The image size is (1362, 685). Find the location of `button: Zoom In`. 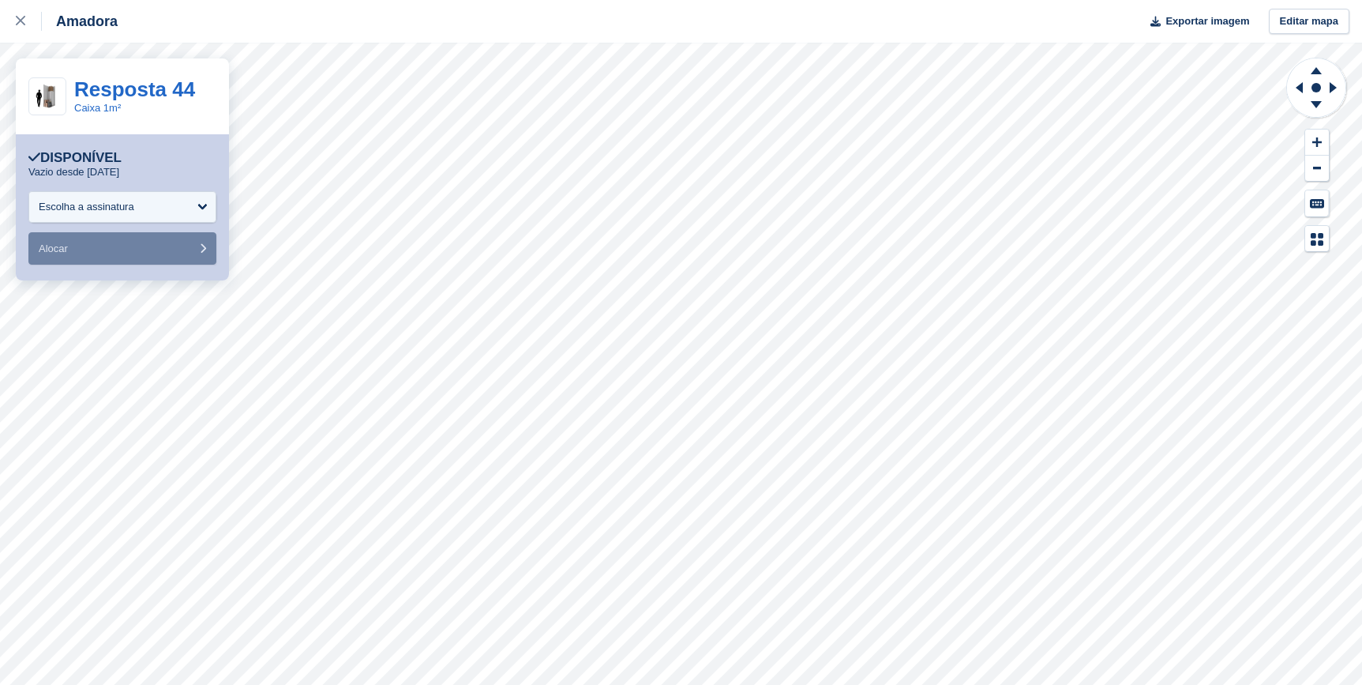

button: Zoom In is located at coordinates (1317, 142).